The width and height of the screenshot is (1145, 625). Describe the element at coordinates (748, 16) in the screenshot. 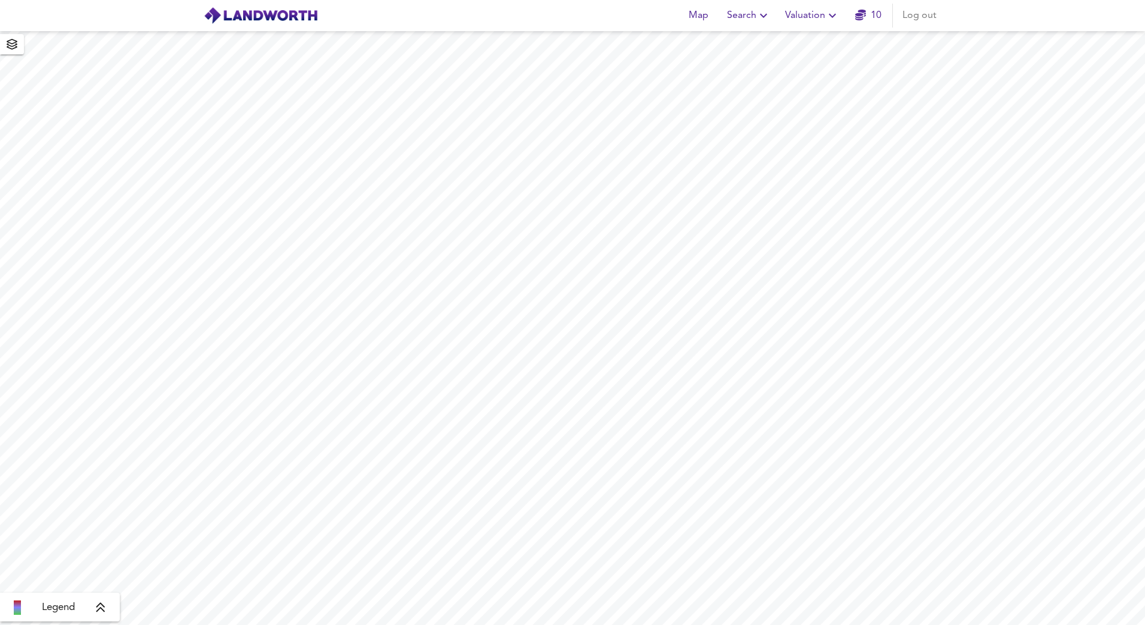

I see `span: Search` at that location.